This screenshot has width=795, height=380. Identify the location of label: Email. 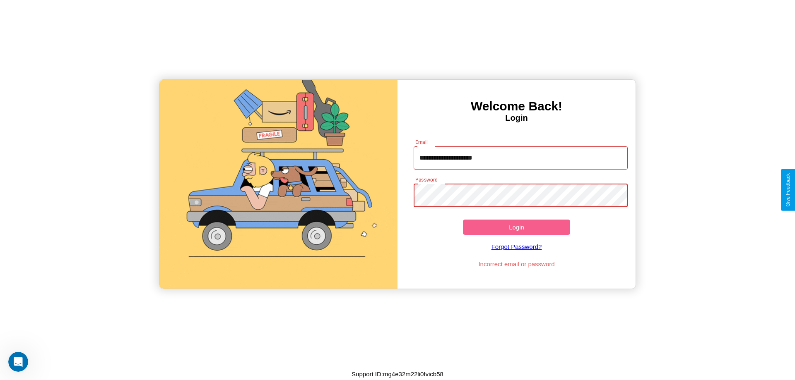
(421, 142).